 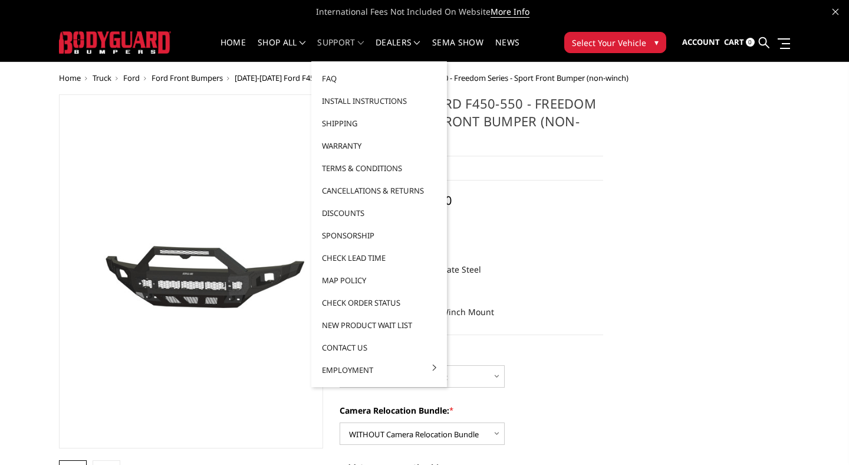 I want to click on a: Ford, so click(x=132, y=78).